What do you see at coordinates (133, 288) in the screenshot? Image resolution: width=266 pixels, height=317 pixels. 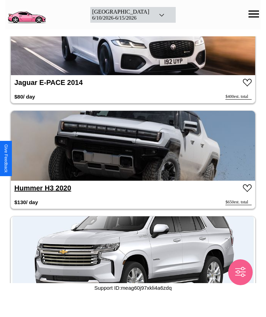 I see `p: Support ID: meag60j97xkli4a6zdq` at bounding box center [133, 288].